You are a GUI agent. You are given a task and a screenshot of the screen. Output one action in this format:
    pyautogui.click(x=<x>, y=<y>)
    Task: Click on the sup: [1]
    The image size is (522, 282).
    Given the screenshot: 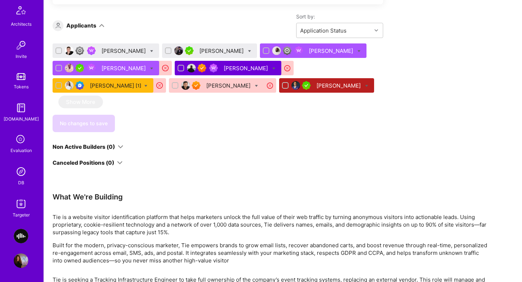 What is the action you would take?
    pyautogui.click(x=138, y=86)
    